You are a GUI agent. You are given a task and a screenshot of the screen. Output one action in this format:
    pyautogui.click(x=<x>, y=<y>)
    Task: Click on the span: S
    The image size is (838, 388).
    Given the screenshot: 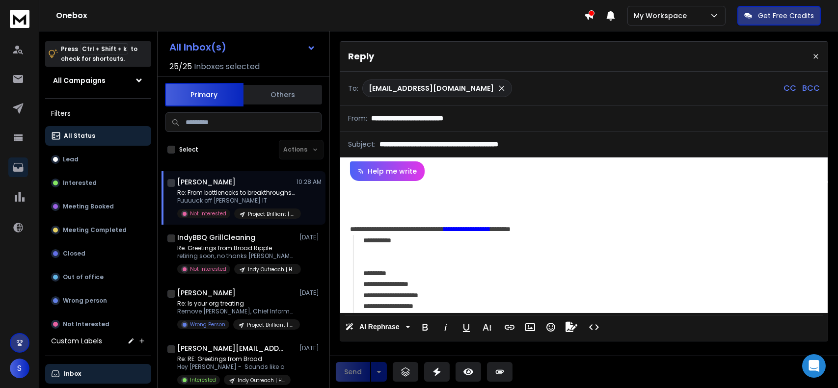 What is the action you would take?
    pyautogui.click(x=20, y=369)
    